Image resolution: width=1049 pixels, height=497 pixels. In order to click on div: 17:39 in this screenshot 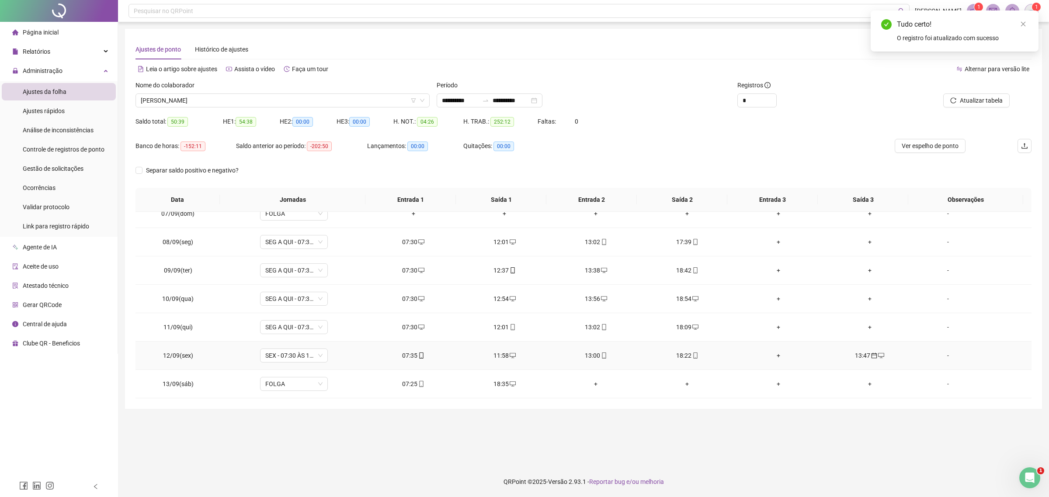, I will do `click(687, 242)`.